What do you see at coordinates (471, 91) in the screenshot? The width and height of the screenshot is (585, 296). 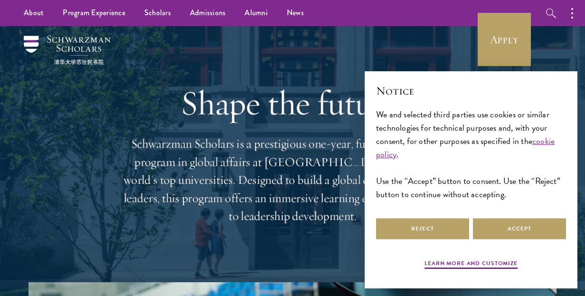 I see `h2: Notice` at bounding box center [471, 91].